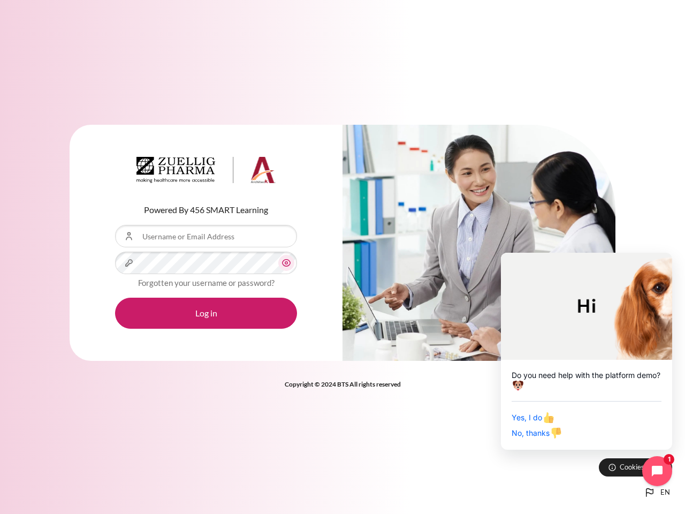  What do you see at coordinates (206, 283) in the screenshot?
I see `a: Forgotten your username or password?` at bounding box center [206, 283].